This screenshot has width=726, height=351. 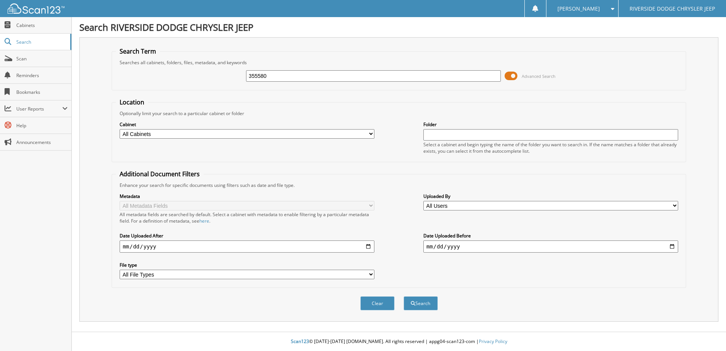 What do you see at coordinates (247, 265) in the screenshot?
I see `label: File type` at bounding box center [247, 265].